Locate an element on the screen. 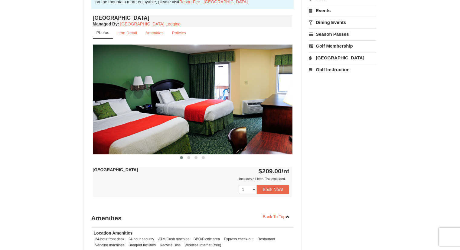 Image resolution: width=460 pixels, height=250 pixels. a: Golf Instruction is located at coordinates (342, 69).